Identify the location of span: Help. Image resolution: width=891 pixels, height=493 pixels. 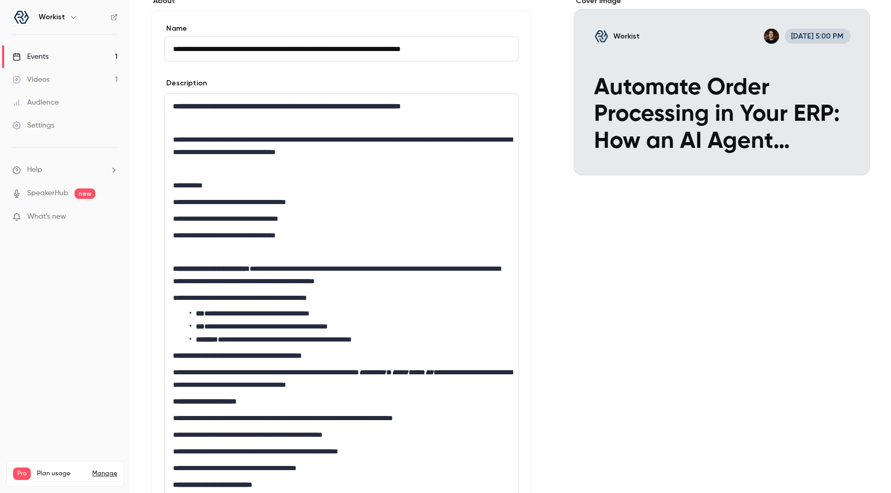
(34, 170).